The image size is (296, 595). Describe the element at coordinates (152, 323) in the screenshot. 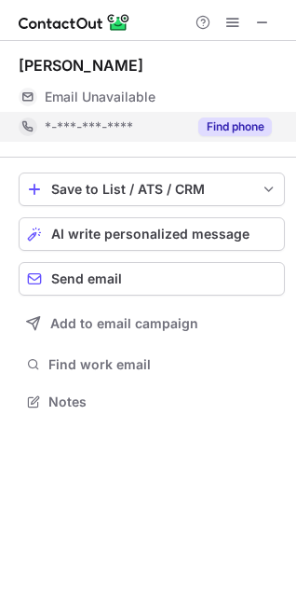

I see `button: Add to email campaign` at that location.